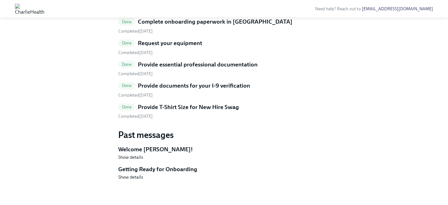 The image size is (448, 205). Describe the element at coordinates (170, 43) in the screenshot. I see `h5: Request your equipment` at that location.